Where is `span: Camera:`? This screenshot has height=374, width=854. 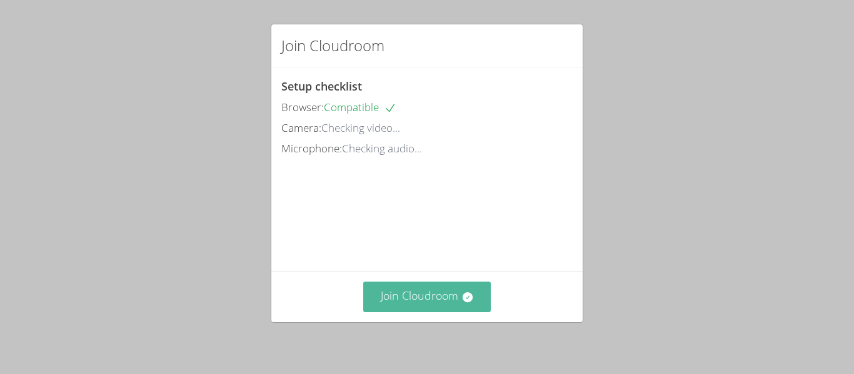
span: Camera: is located at coordinates (301, 127).